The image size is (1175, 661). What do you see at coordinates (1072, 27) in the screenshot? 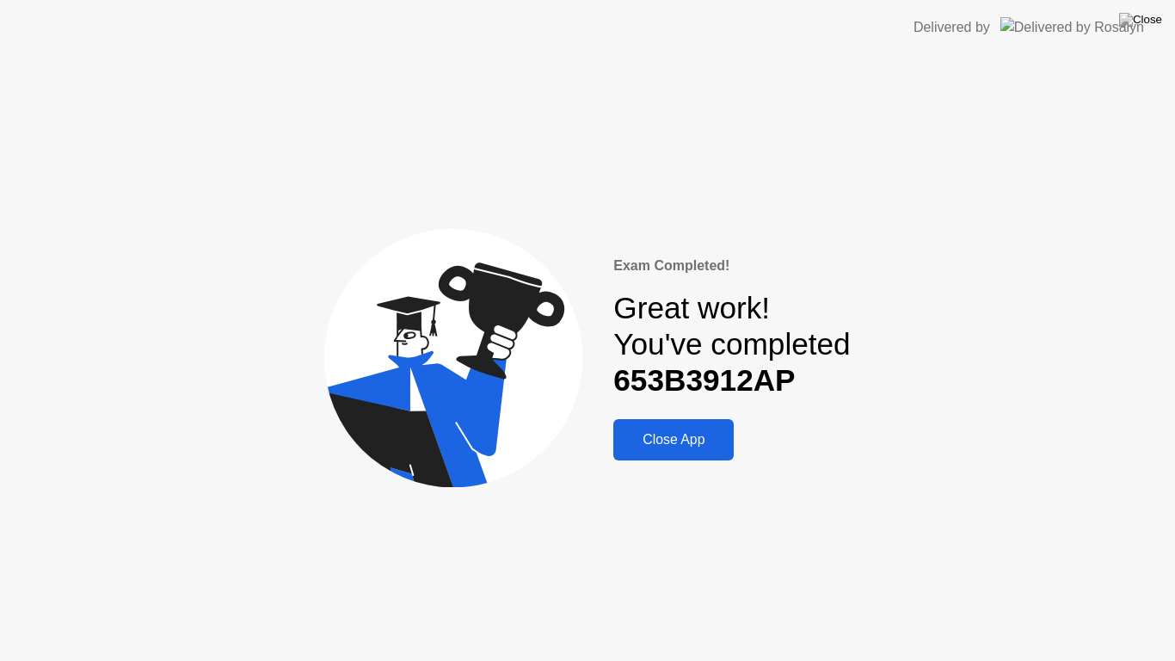
I see `img: Delivered by Rosalyn` at bounding box center [1072, 27].